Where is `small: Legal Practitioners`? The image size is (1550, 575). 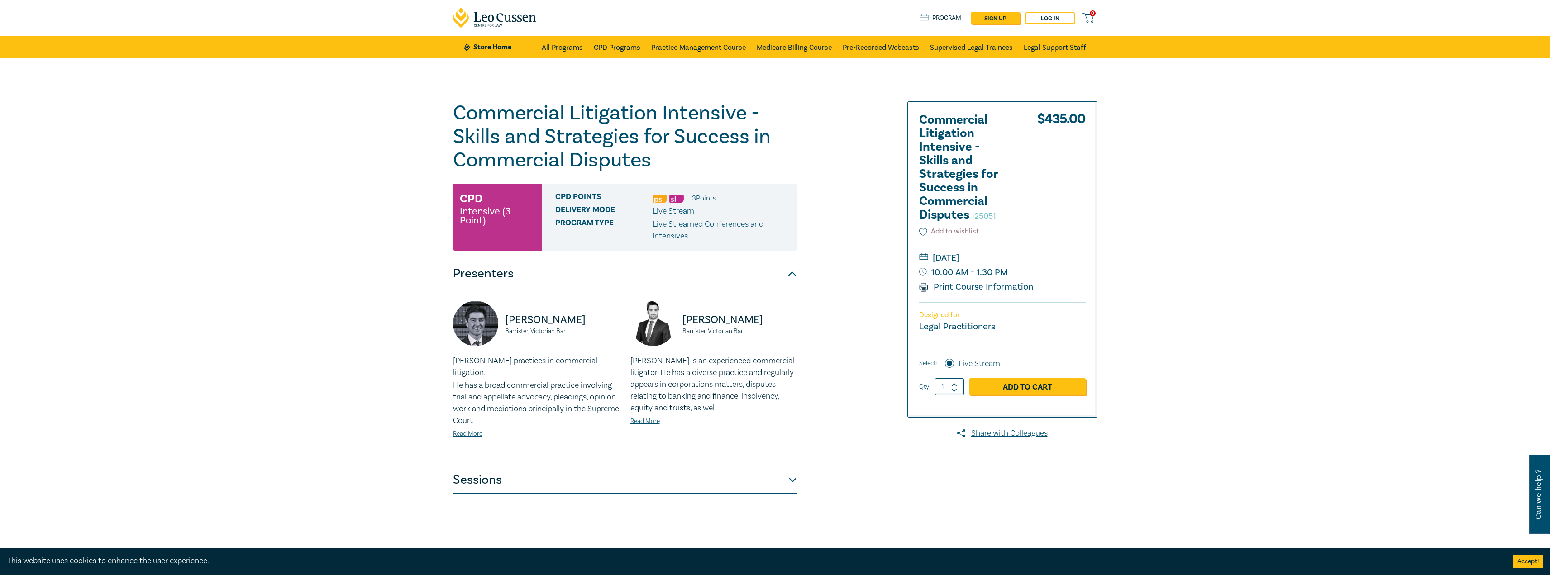
small: Legal Practitioners is located at coordinates (957, 327).